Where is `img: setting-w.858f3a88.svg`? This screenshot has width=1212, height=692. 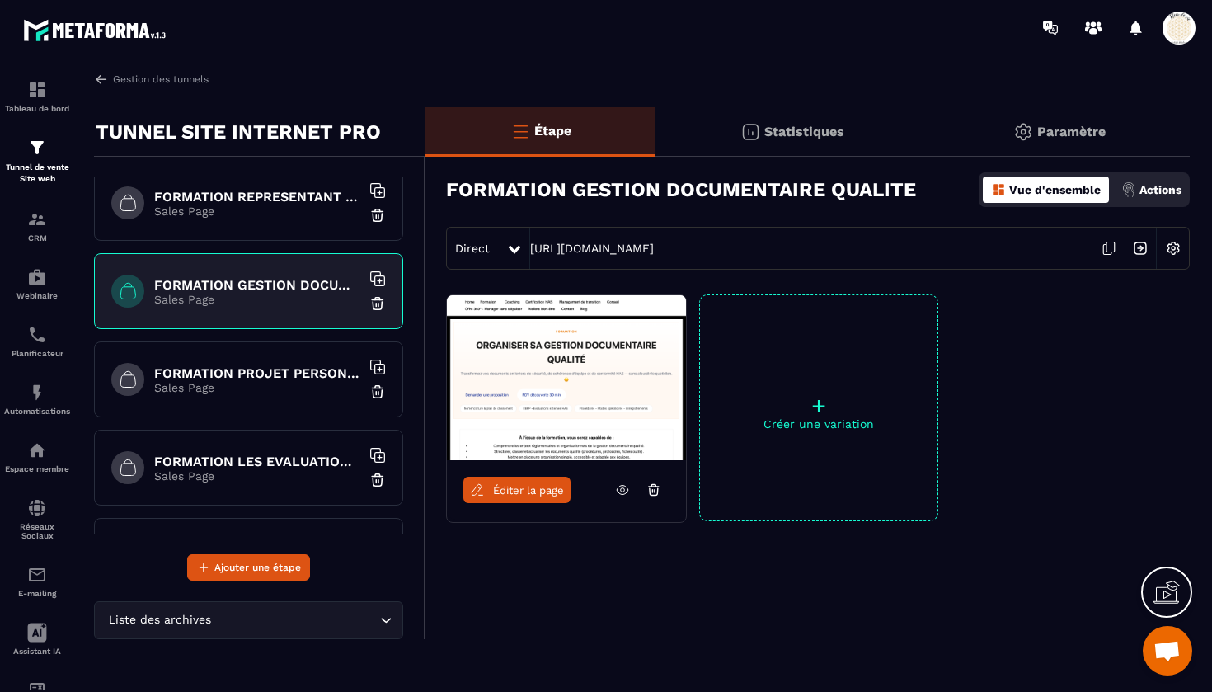 img: setting-w.858f3a88.svg is located at coordinates (1173, 248).